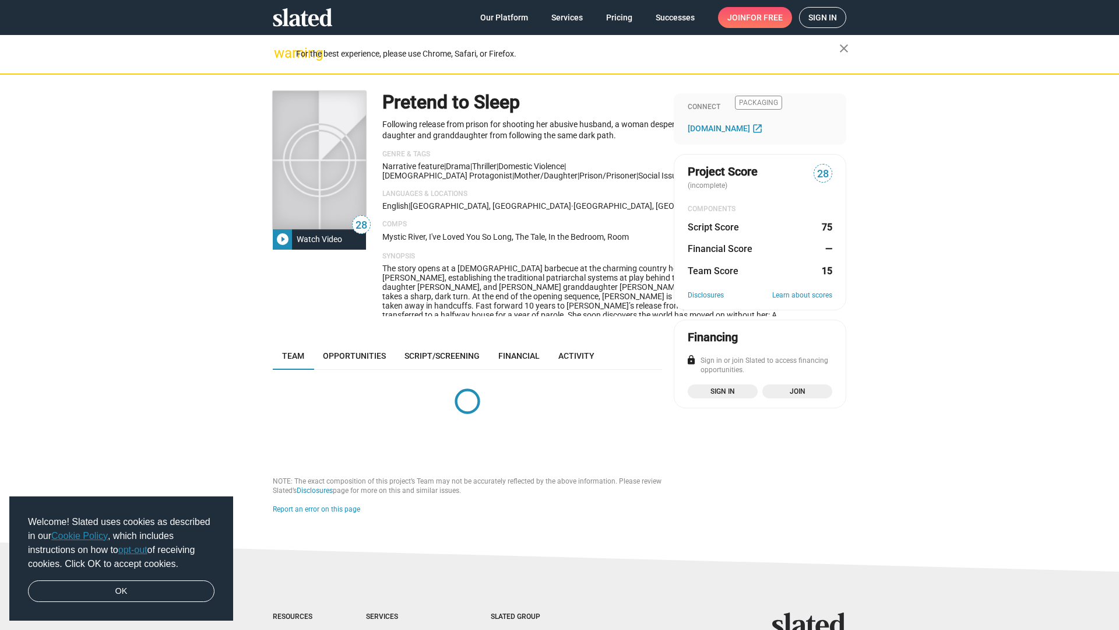 The height and width of the screenshot is (630, 1119). I want to click on dt: Financial Score, so click(720, 248).